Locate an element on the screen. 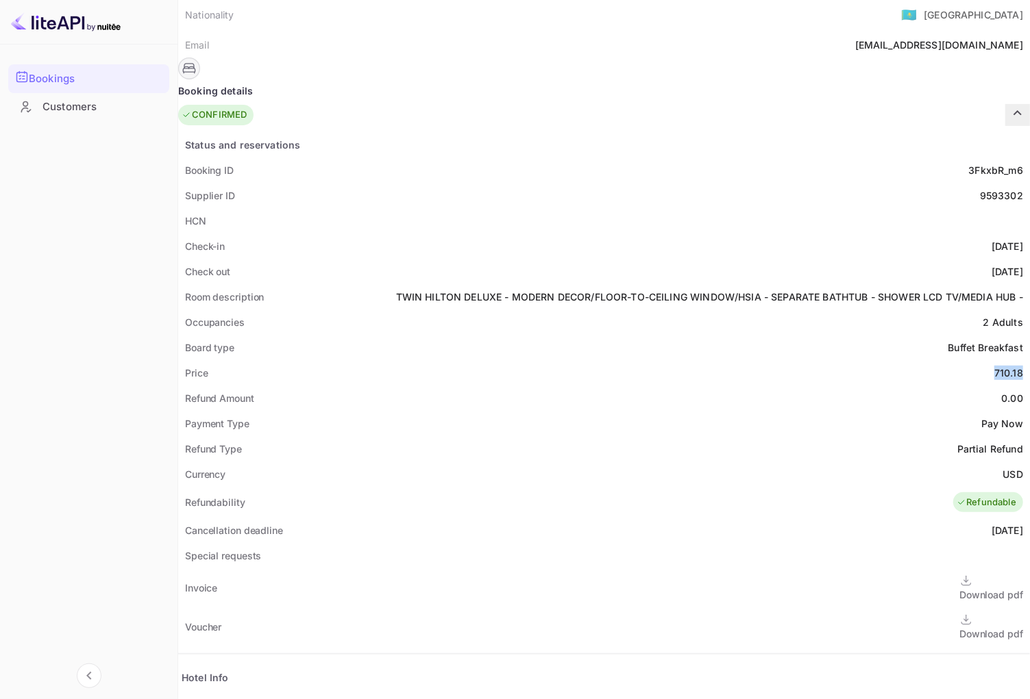 The height and width of the screenshot is (699, 1030). ya-tr-span: Status and reservations is located at coordinates (243, 145).